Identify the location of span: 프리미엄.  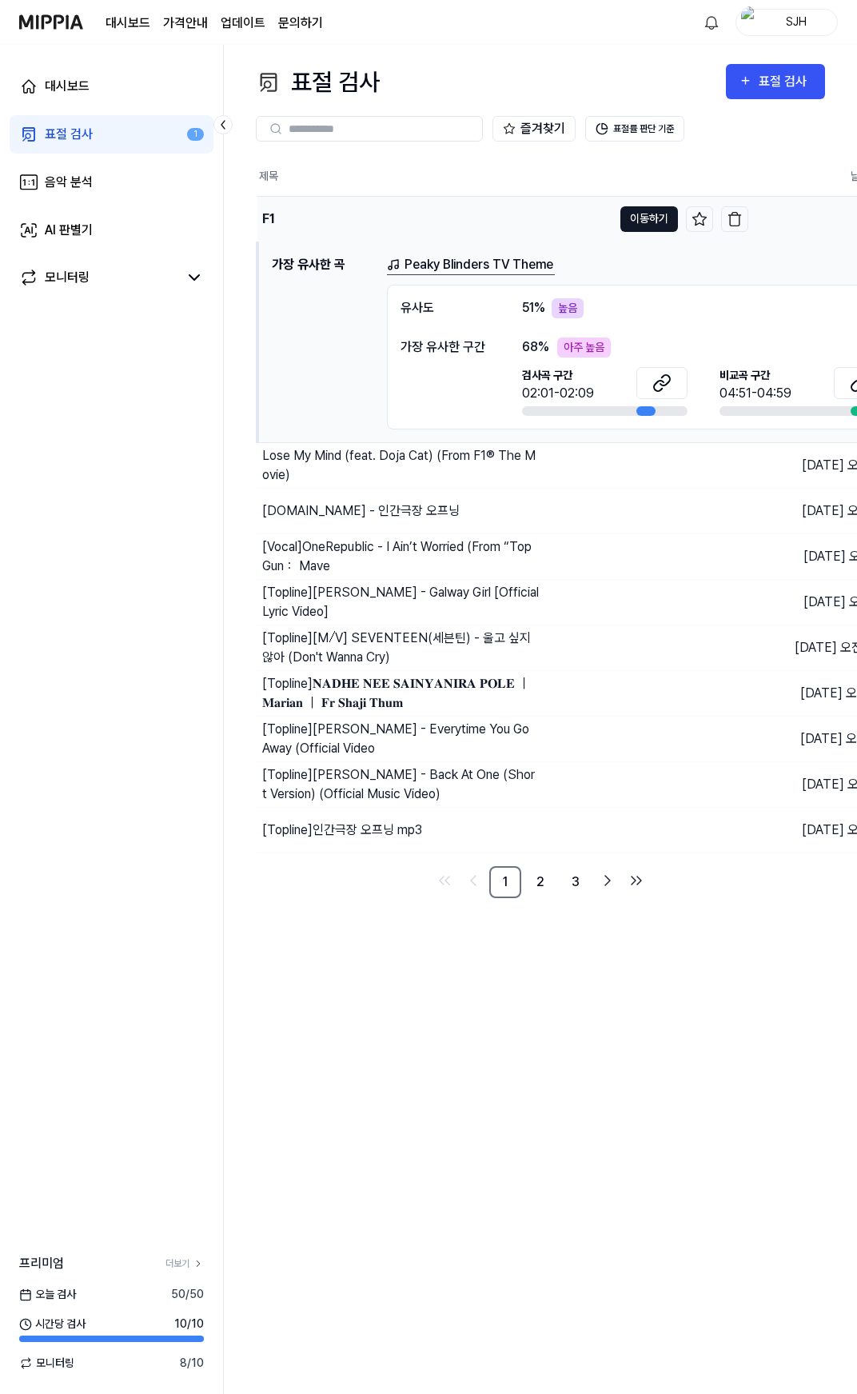
(42, 1264).